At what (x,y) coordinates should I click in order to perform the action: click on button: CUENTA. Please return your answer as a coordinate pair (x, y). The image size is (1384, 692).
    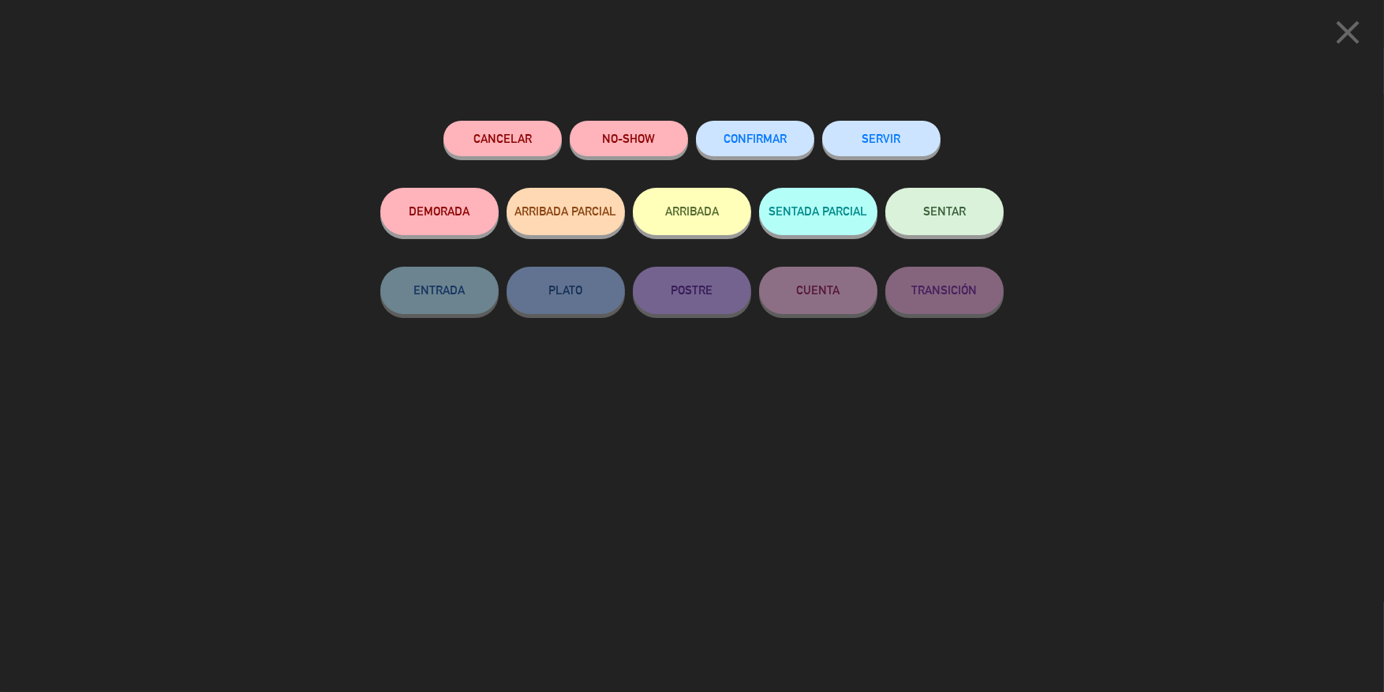
    Looking at the image, I should click on (818, 290).